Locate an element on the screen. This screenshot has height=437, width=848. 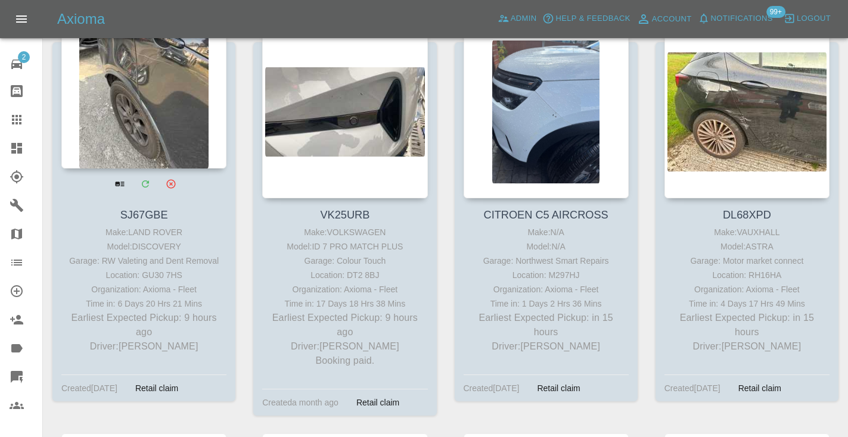
div: Location: GU30 7HS is located at coordinates (144, 275).